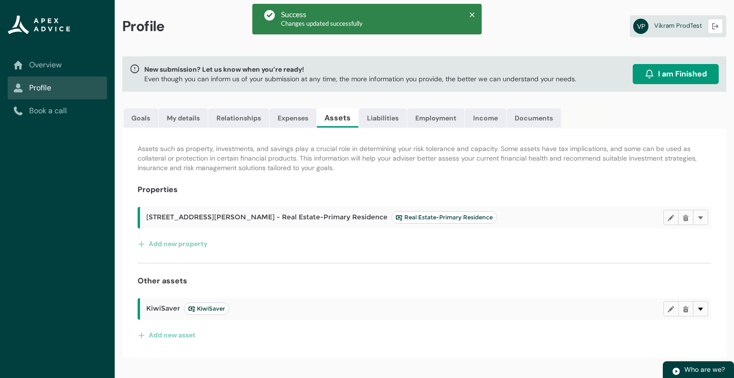 The width and height of the screenshot is (734, 378). What do you see at coordinates (383, 118) in the screenshot?
I see `li: Liabilities` at bounding box center [383, 118].